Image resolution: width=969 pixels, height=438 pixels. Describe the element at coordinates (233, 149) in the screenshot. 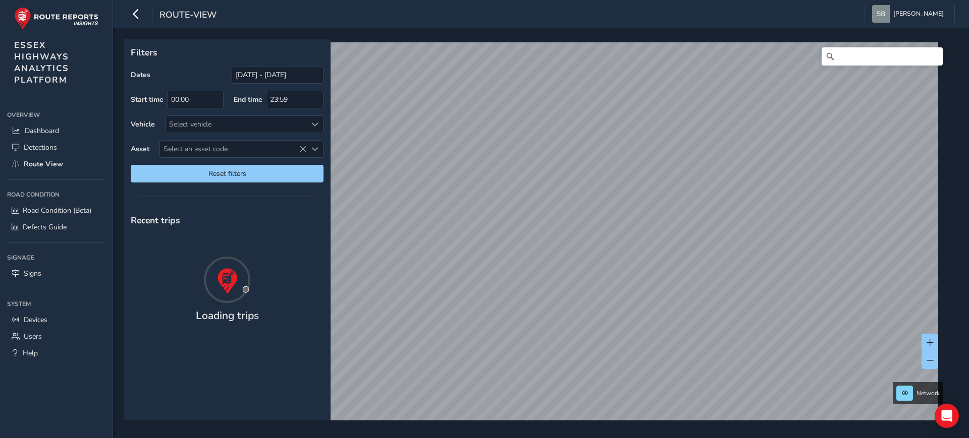

I see `span: Select an asset code` at that location.